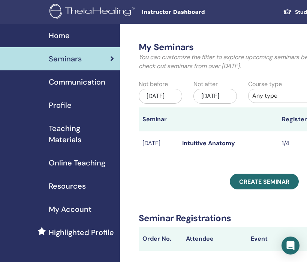 Image resolution: width=307 pixels, height=262 pixels. Describe the element at coordinates (160, 239) in the screenshot. I see `th: Order No.` at that location.